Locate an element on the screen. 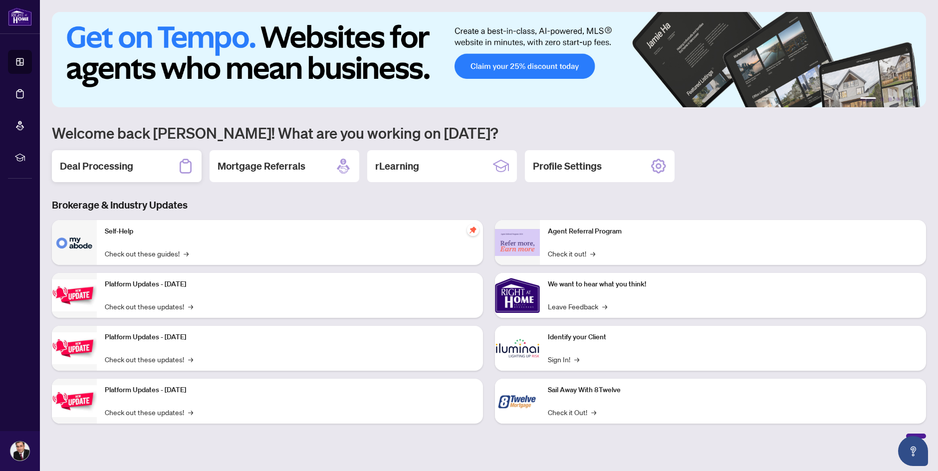 Image resolution: width=938 pixels, height=471 pixels. p: Identify your Client is located at coordinates (733, 337).